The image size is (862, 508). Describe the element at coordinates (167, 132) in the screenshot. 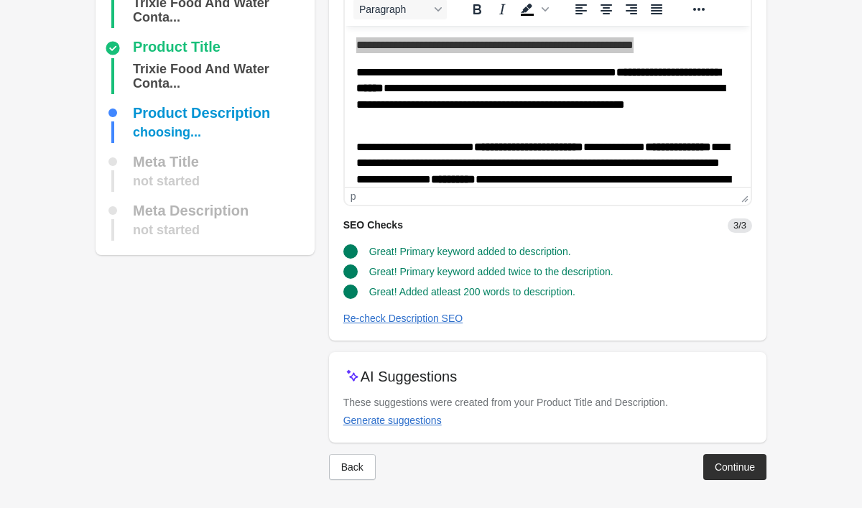

I see `div: choosing...` at that location.